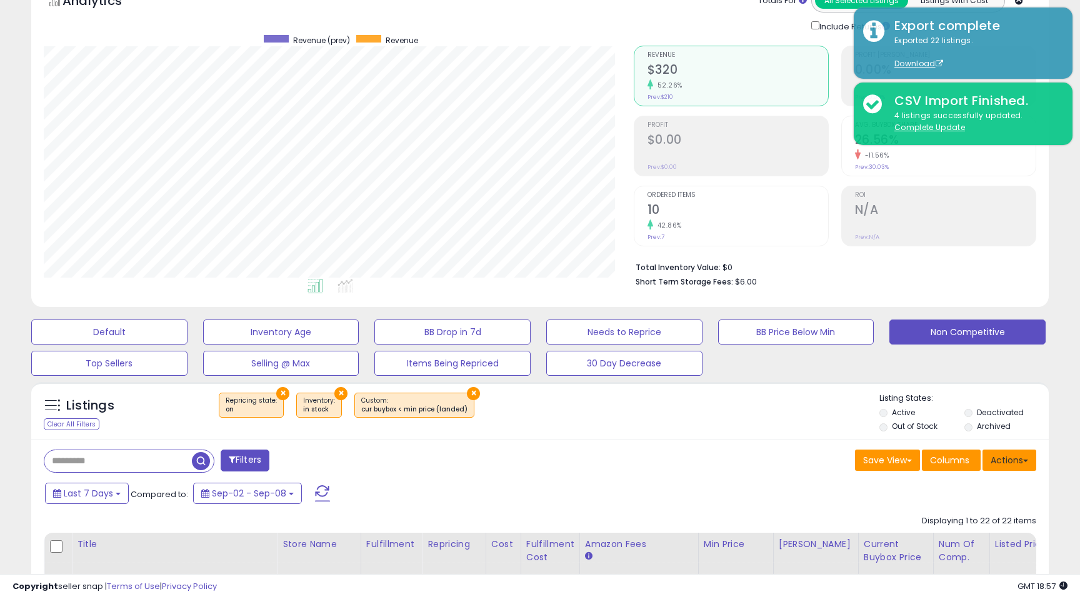 This screenshot has width=1080, height=599. Describe the element at coordinates (867, 237) in the screenshot. I see `small: Prev: N/A` at that location.